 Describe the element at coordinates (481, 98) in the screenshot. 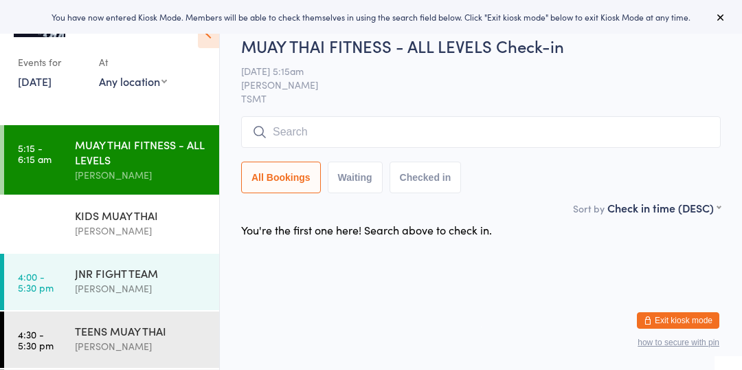

I see `span: TSMT` at that location.